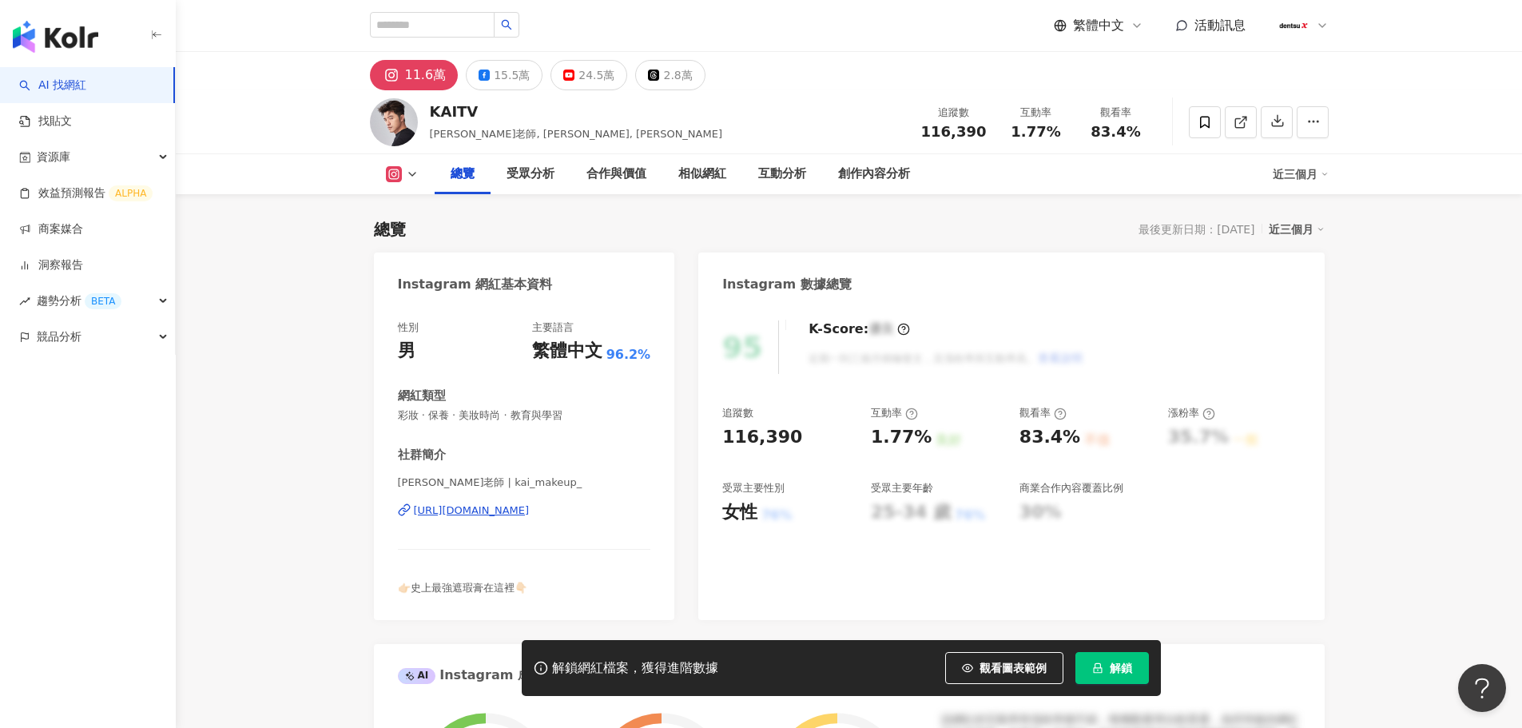  What do you see at coordinates (85, 193) in the screenshot?
I see `a: 效益預測報告ALPHA` at bounding box center [85, 193].